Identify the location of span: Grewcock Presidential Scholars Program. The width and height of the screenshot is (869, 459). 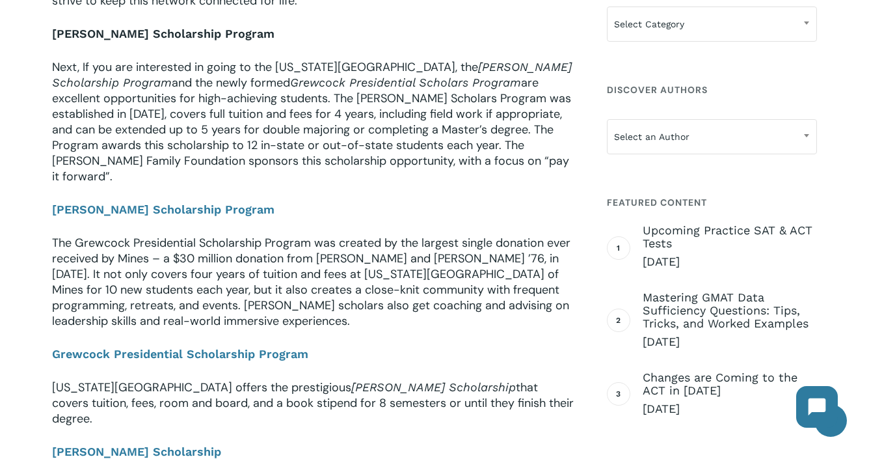
(405, 82).